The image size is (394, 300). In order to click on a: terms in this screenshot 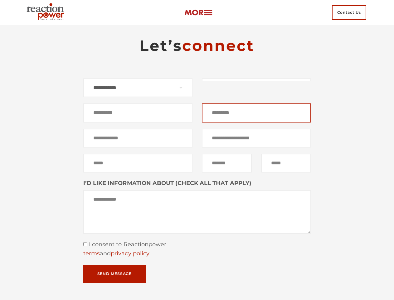, I will do `click(91, 253)`.